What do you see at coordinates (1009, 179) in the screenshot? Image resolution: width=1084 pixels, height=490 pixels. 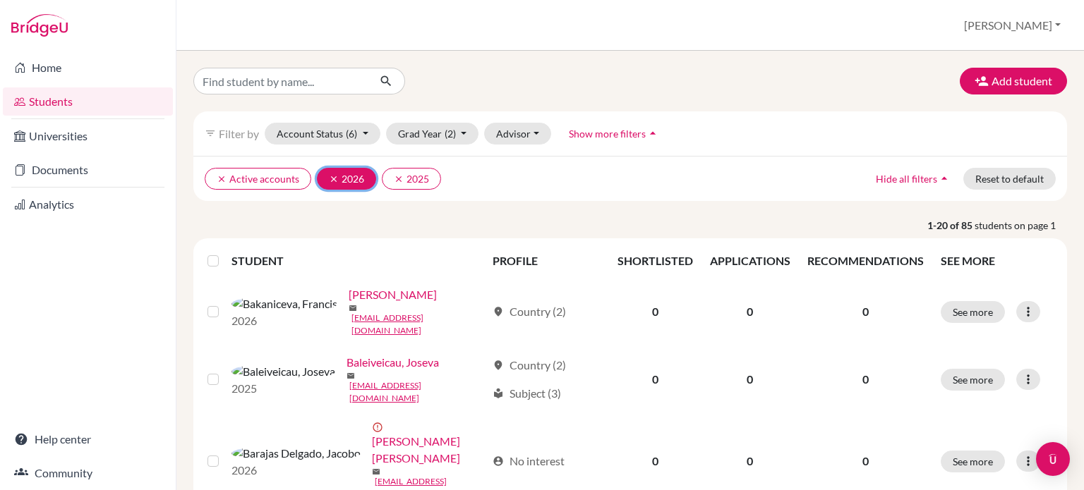 I see `button: Reset to default` at bounding box center [1009, 179].